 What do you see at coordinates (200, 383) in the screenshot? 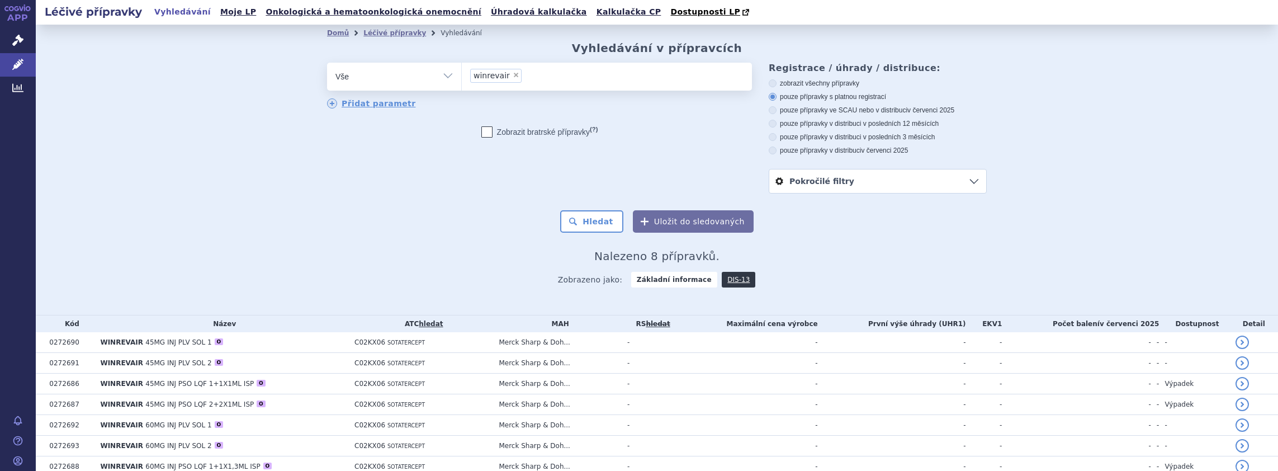
I see `span: 45MG INJ PSO LQF 1+1X1ML ISP` at bounding box center [200, 383].